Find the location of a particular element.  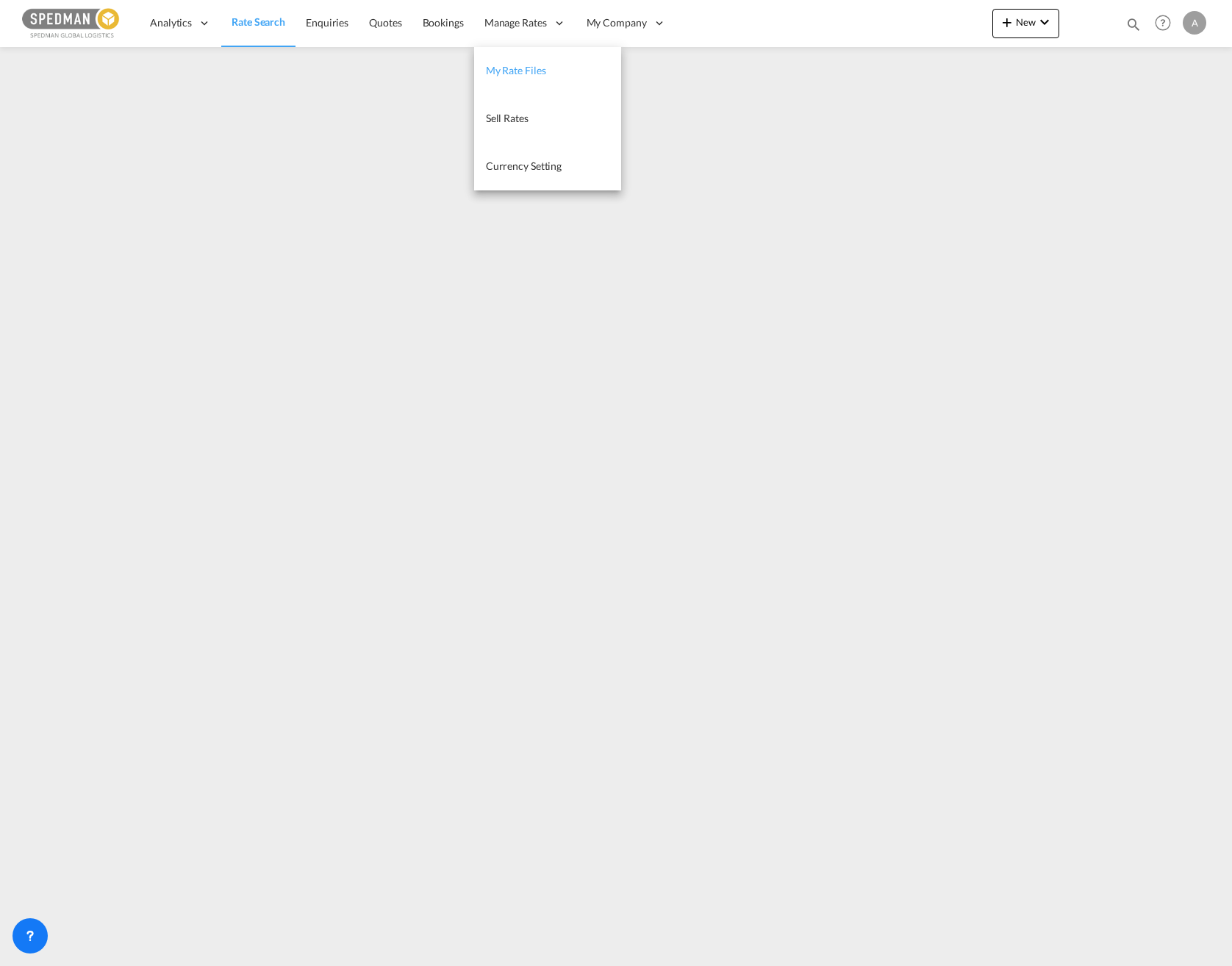

md-icon: icon-magnify is located at coordinates (1134, 25).